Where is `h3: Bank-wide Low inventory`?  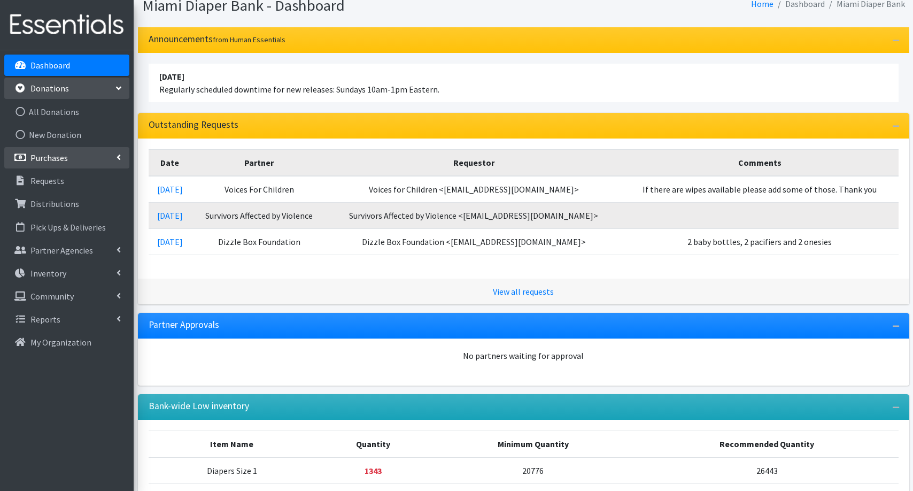
h3: Bank-wide Low inventory is located at coordinates (199, 406).